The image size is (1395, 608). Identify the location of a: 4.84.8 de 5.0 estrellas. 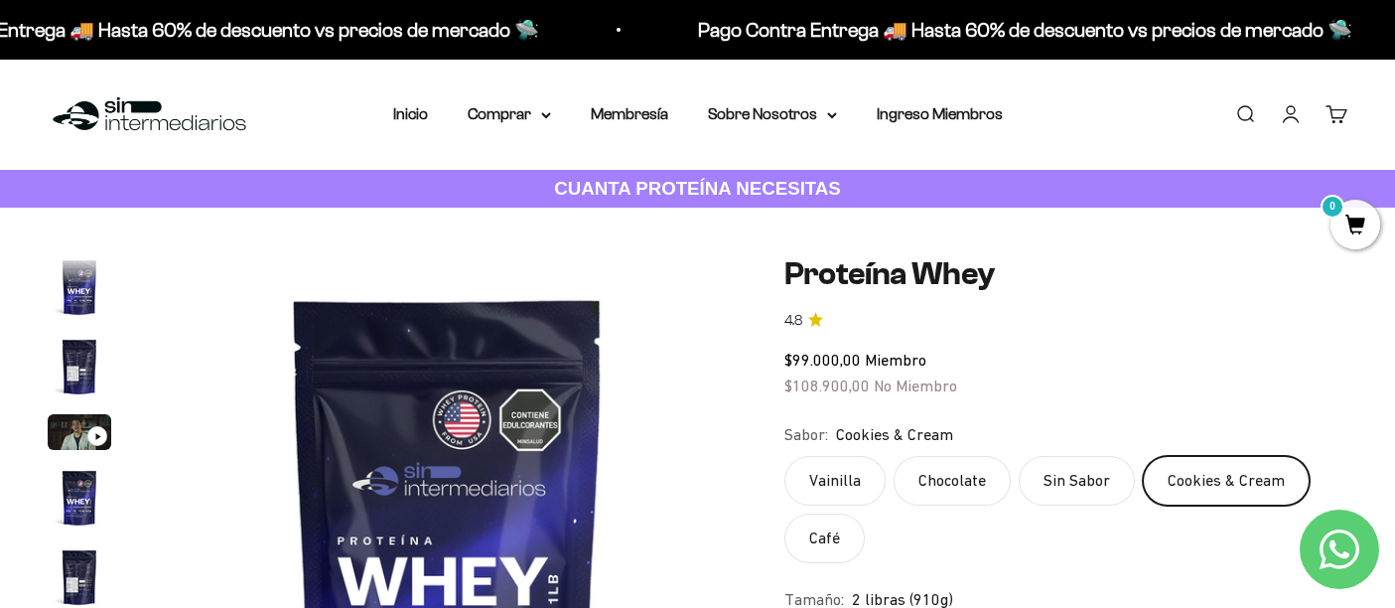
(1065, 321).